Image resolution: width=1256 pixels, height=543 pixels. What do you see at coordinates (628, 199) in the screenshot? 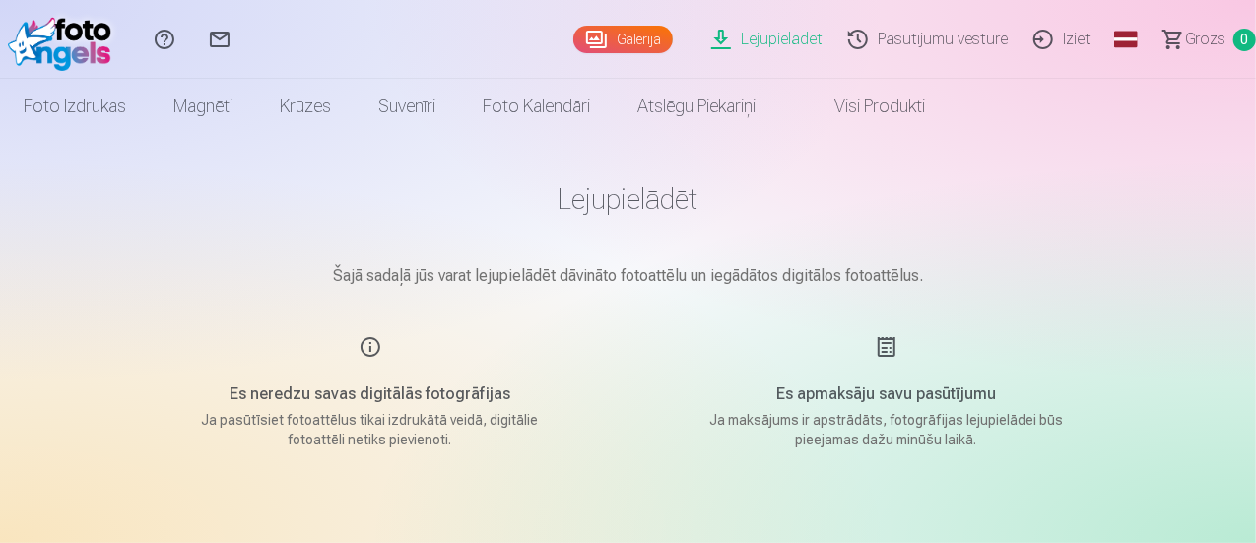
I see `h1: Lejupielādēt` at bounding box center [628, 199].